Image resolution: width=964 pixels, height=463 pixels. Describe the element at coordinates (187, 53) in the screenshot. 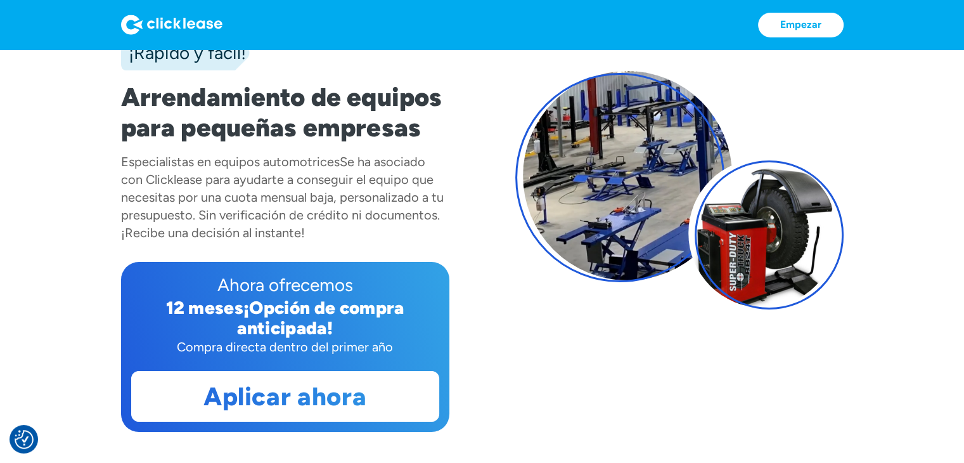

I see `font: ¡Rápido y fácil!` at that location.